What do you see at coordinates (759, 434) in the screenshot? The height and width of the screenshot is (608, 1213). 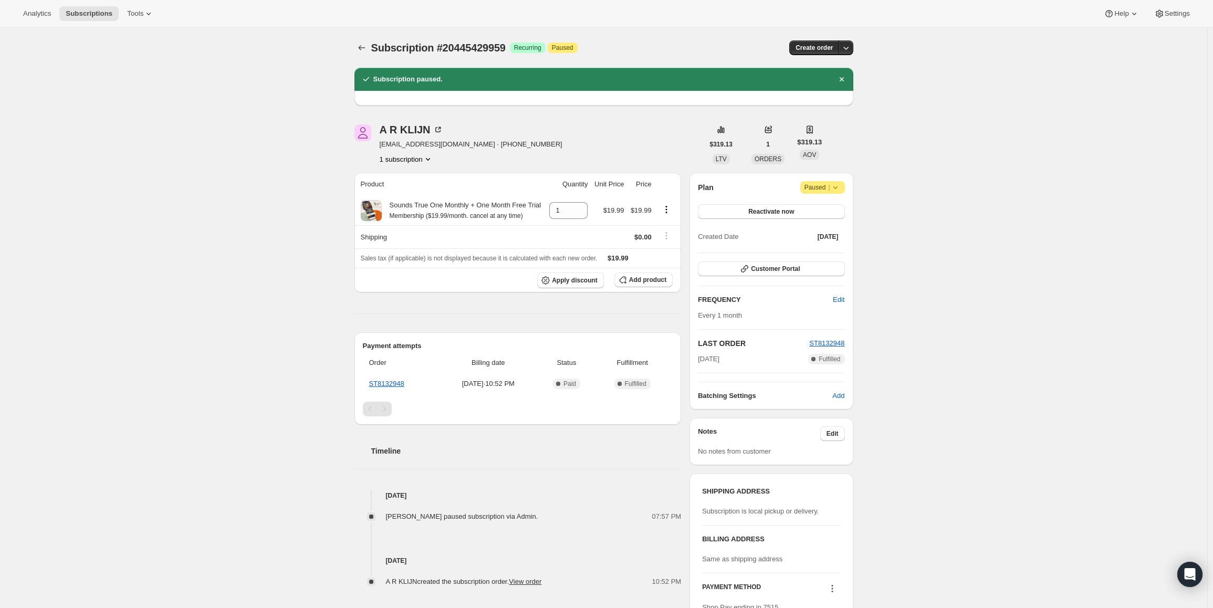 I see `h3: Notes` at bounding box center [759, 434].